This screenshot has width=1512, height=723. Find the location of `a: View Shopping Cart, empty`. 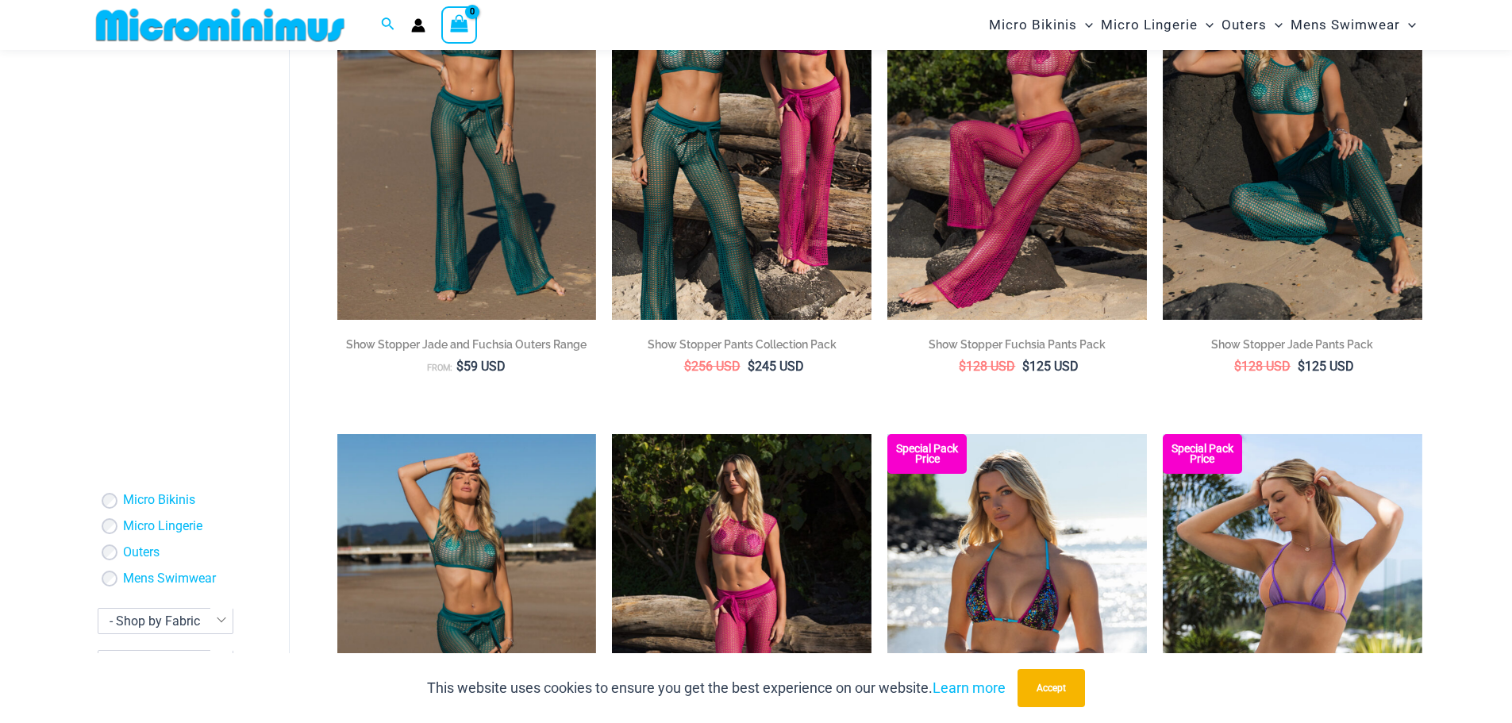

a: View Shopping Cart, empty is located at coordinates (459, 25).